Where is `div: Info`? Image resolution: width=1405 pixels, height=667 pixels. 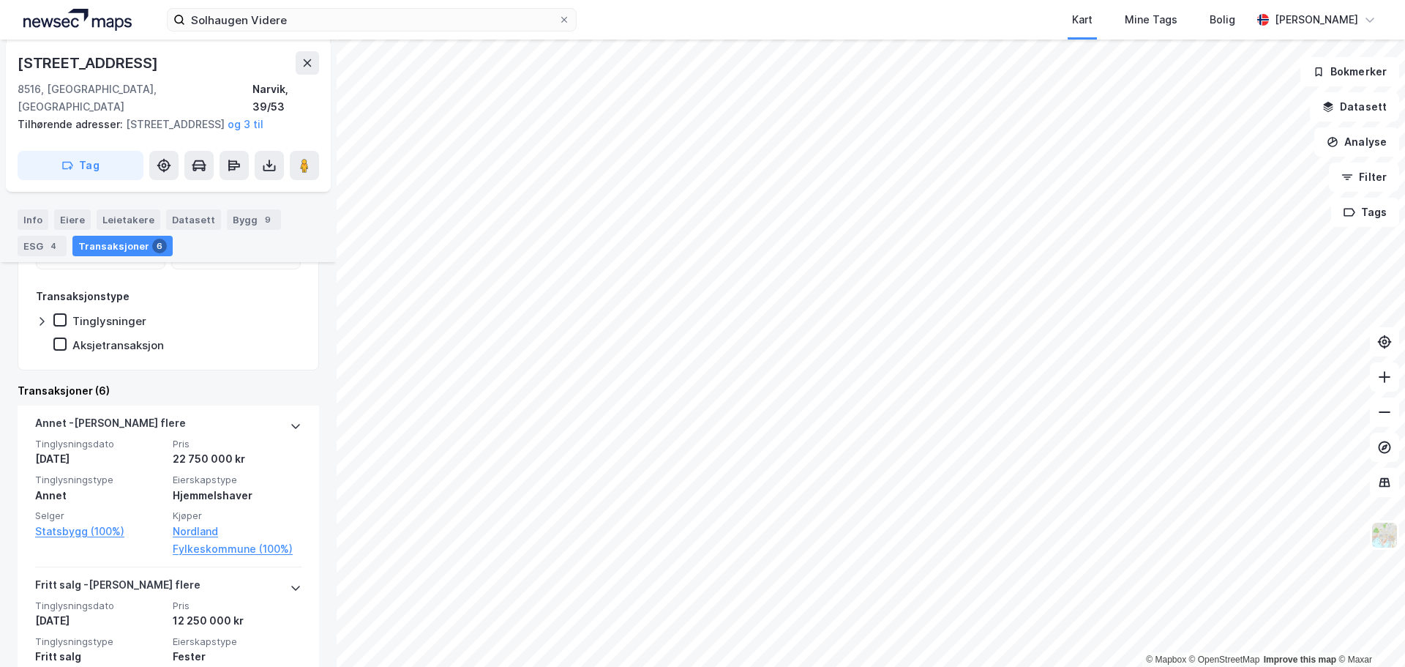
div: Info is located at coordinates (33, 220).